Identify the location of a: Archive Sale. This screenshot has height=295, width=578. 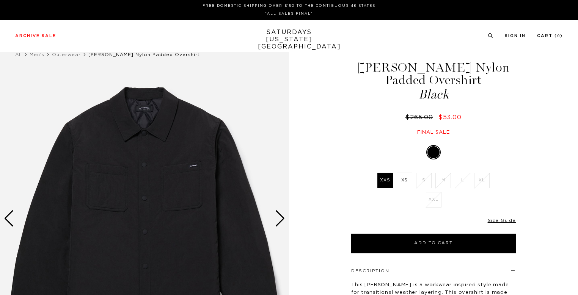
(36, 36).